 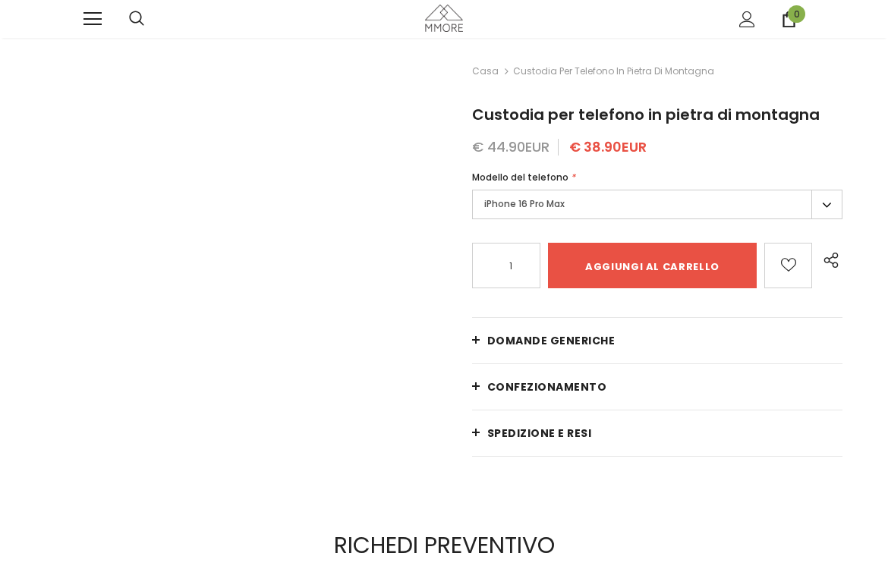 I want to click on label: iPhone 16 Pro Max, so click(x=657, y=204).